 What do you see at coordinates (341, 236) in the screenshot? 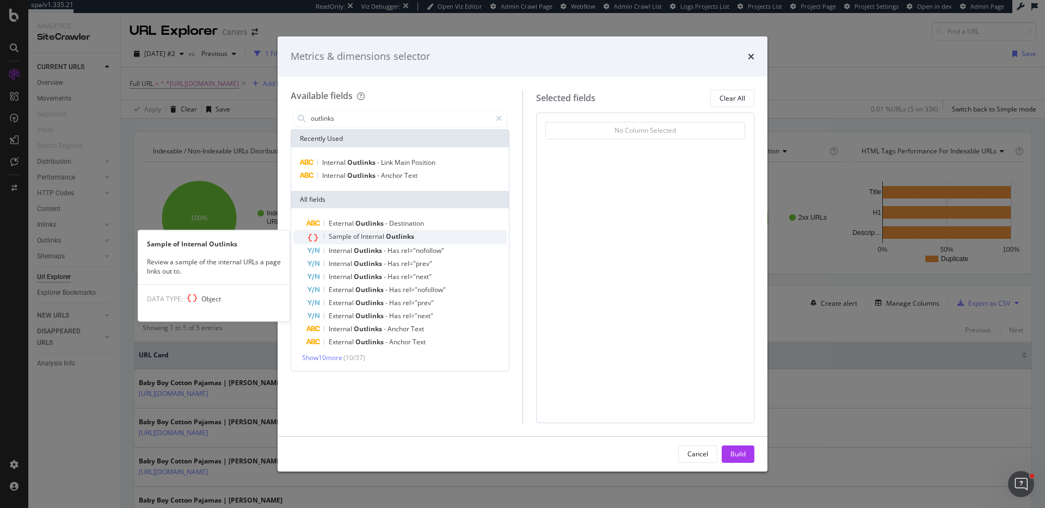
I see `span: Sample` at bounding box center [341, 236].